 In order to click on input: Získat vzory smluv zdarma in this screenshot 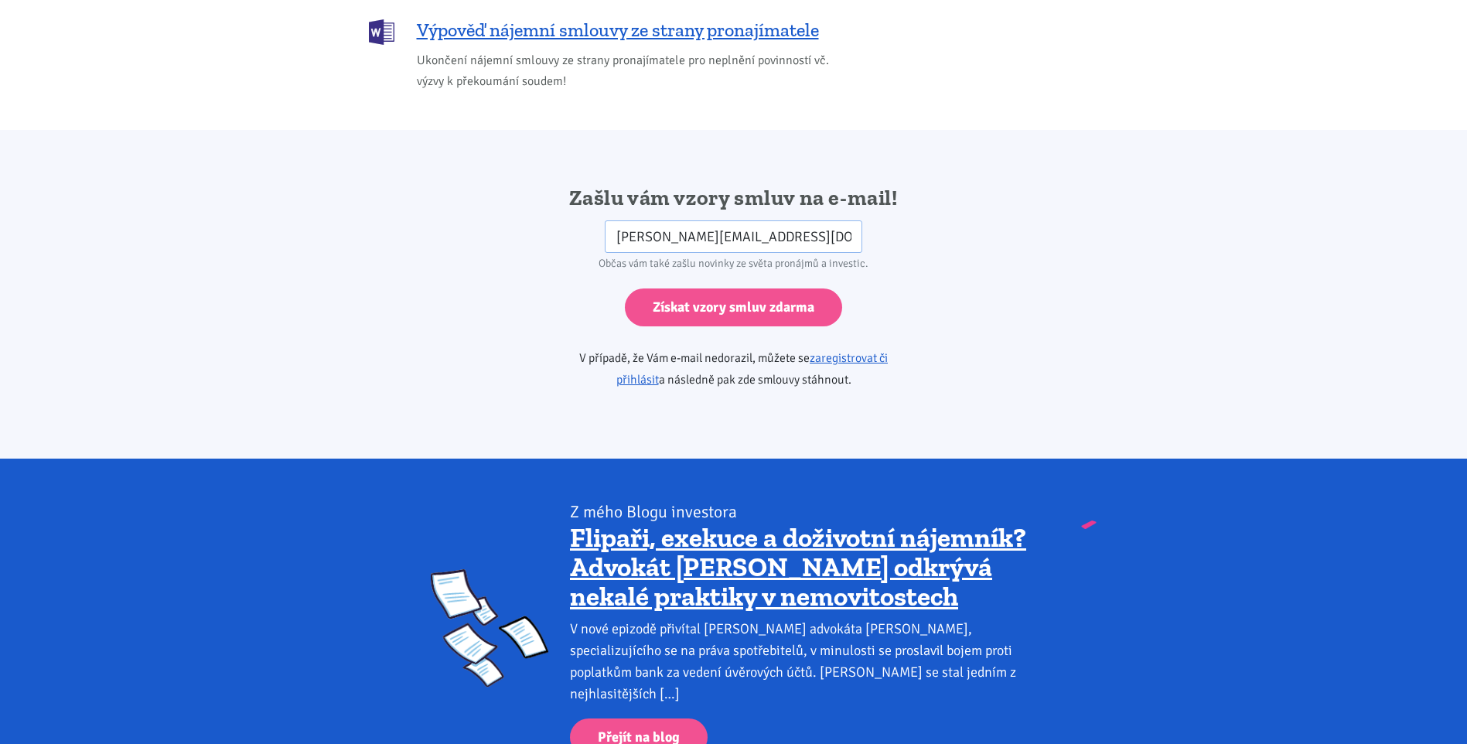, I will do `click(733, 307)`.